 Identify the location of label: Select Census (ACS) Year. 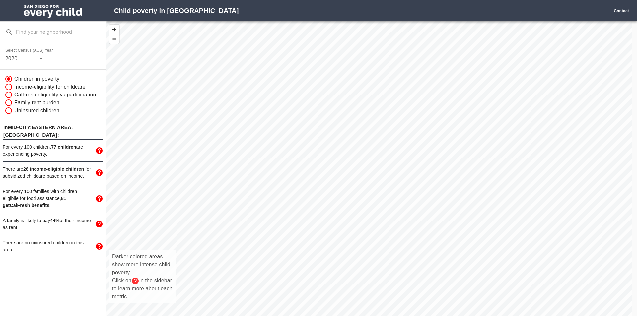
(30, 51).